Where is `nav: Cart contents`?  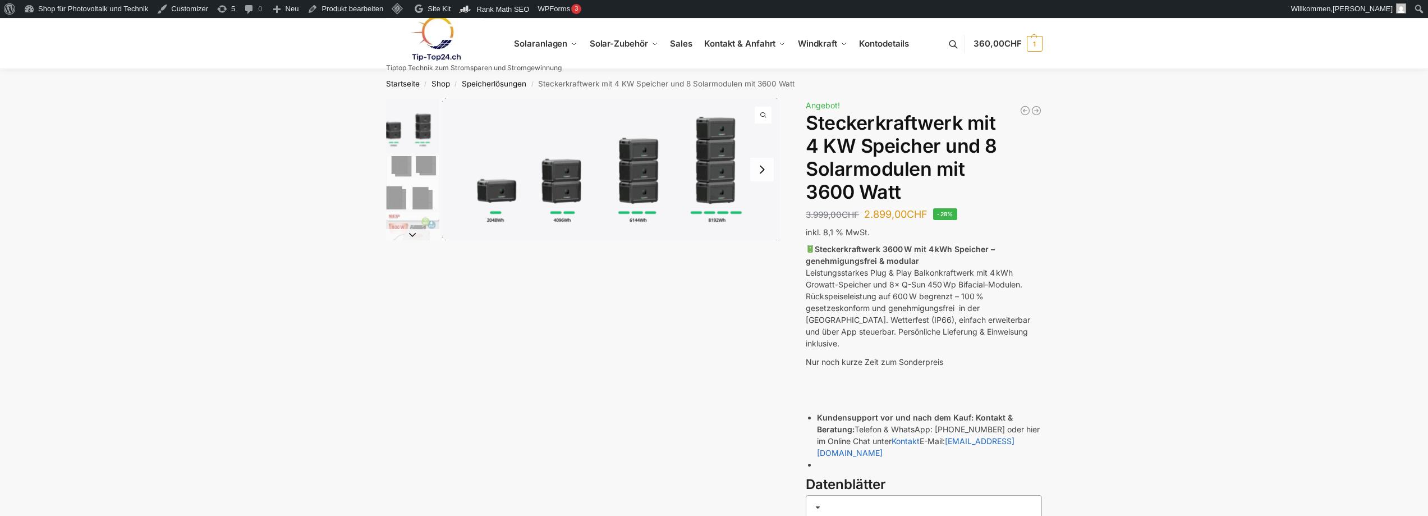
nav: Cart contents is located at coordinates (1008, 44).